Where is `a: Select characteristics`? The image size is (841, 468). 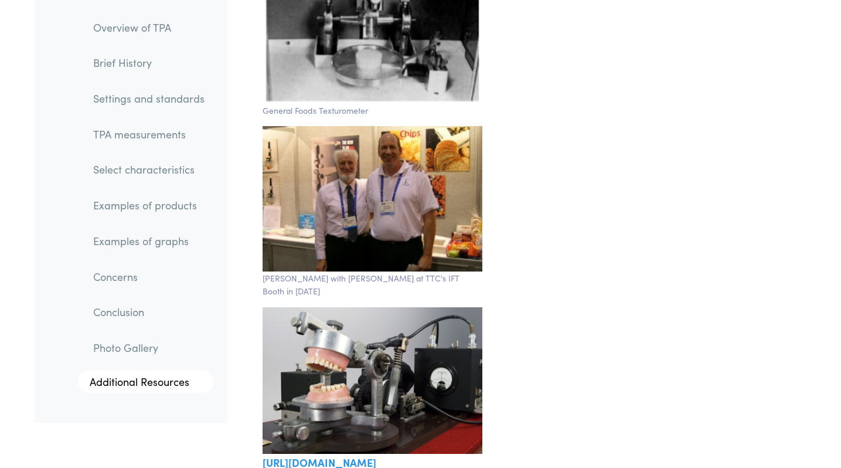 a: Select characteristics is located at coordinates (149, 170).